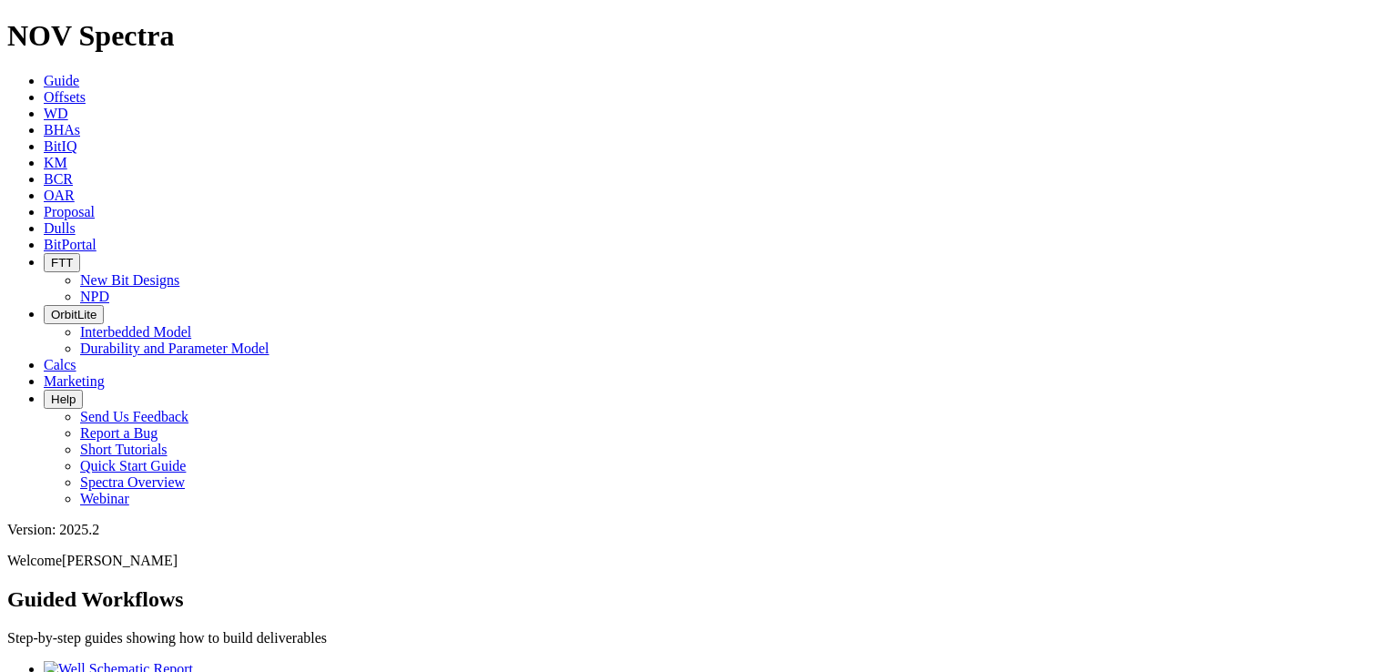  Describe the element at coordinates (70, 244) in the screenshot. I see `span: BitPortal` at that location.